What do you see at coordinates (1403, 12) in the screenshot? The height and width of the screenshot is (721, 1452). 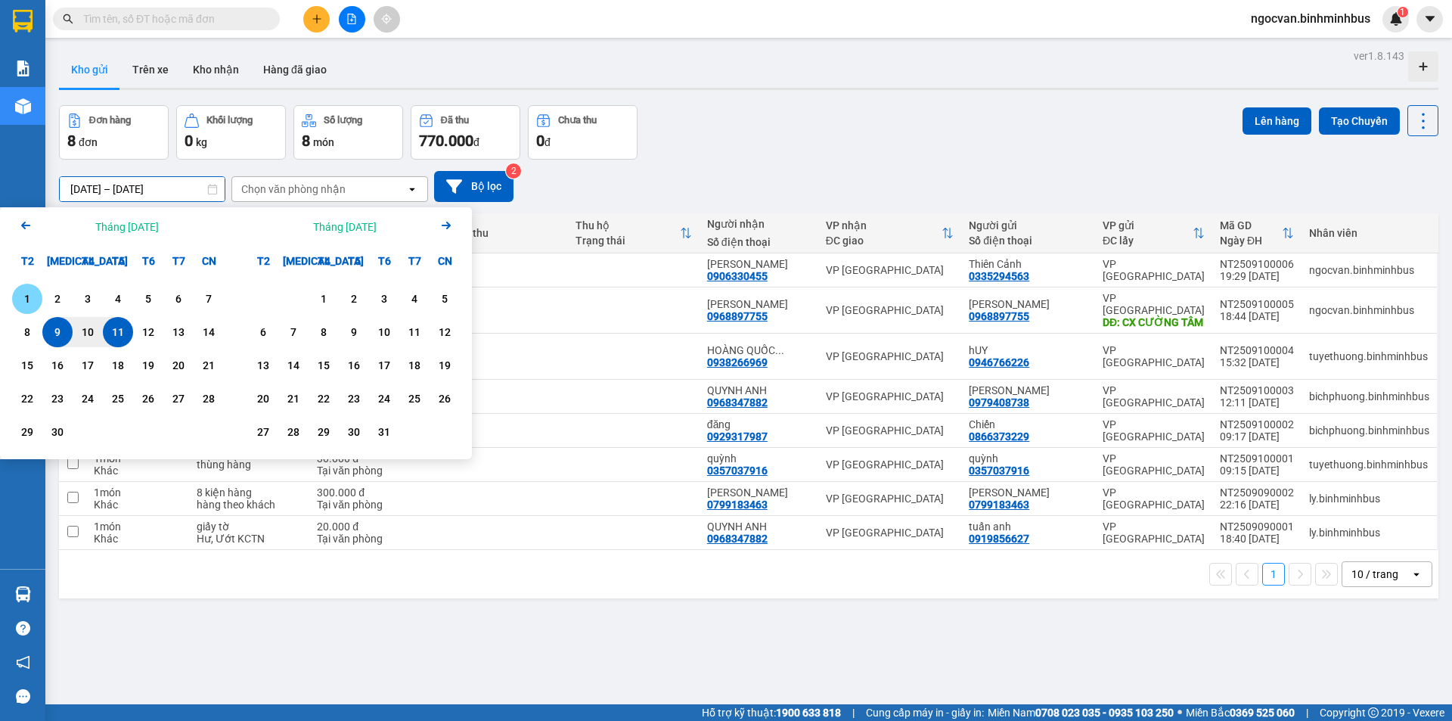 I see `sup: 1` at bounding box center [1403, 12].